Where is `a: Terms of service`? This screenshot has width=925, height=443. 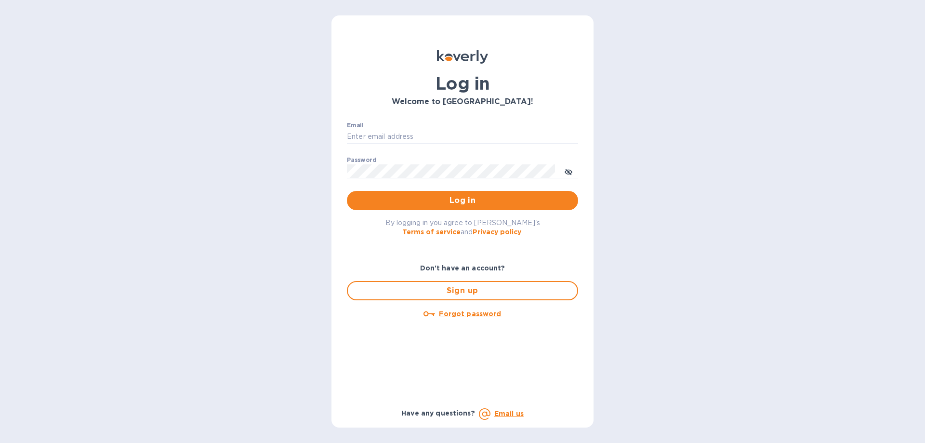
a: Terms of service is located at coordinates (431, 232).